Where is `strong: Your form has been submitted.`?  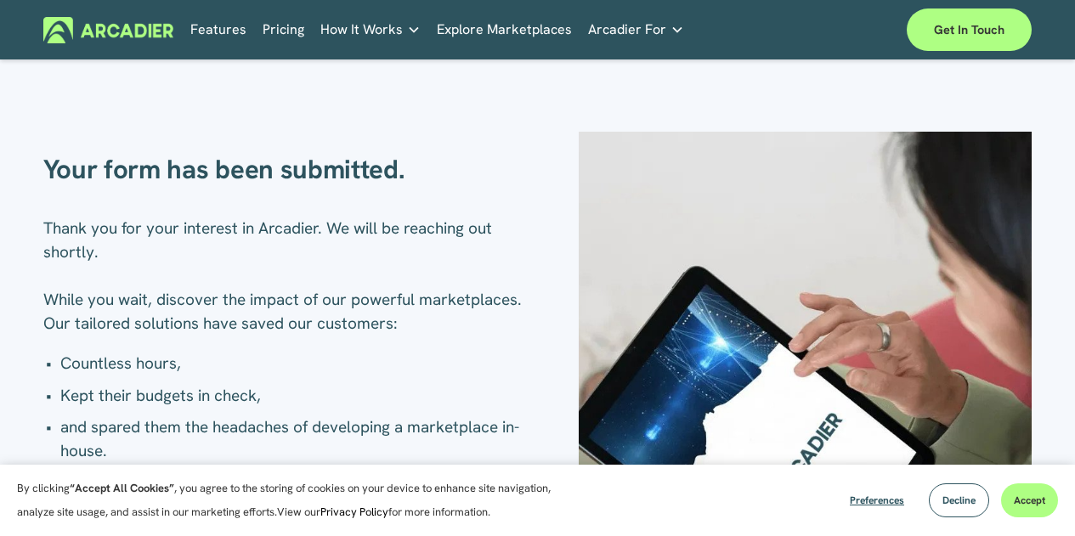
strong: Your form has been submitted. is located at coordinates (223, 169).